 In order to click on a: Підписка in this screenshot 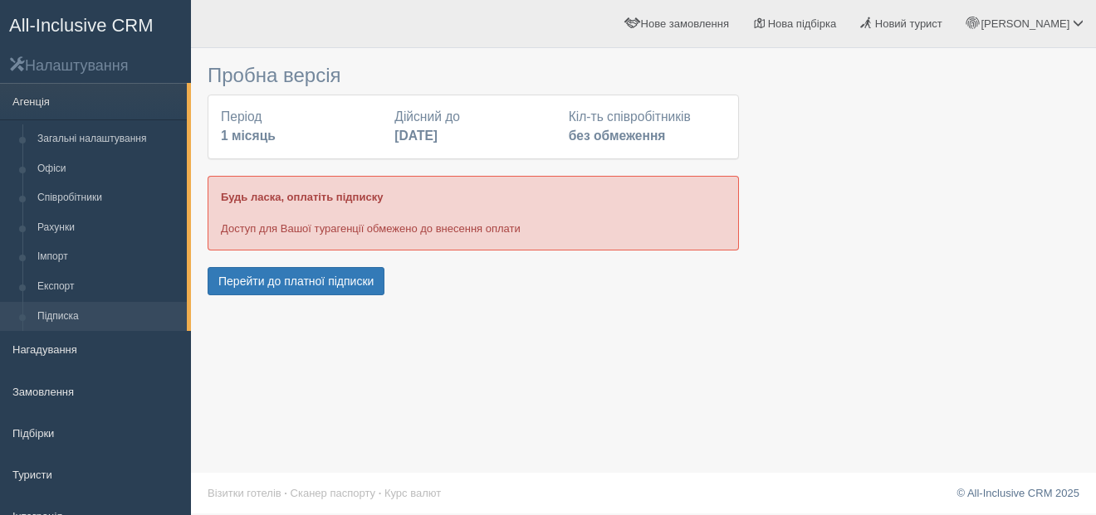, I will do `click(108, 317)`.